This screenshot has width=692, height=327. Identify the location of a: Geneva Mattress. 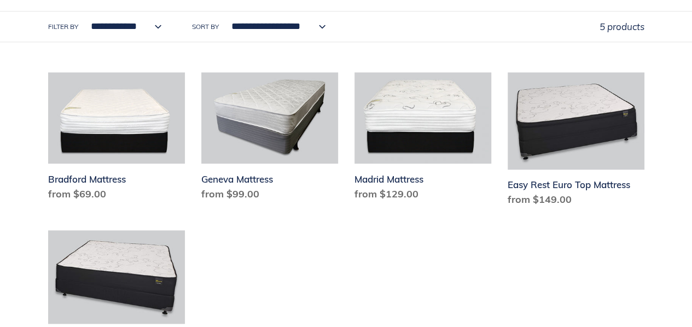
(270, 139).